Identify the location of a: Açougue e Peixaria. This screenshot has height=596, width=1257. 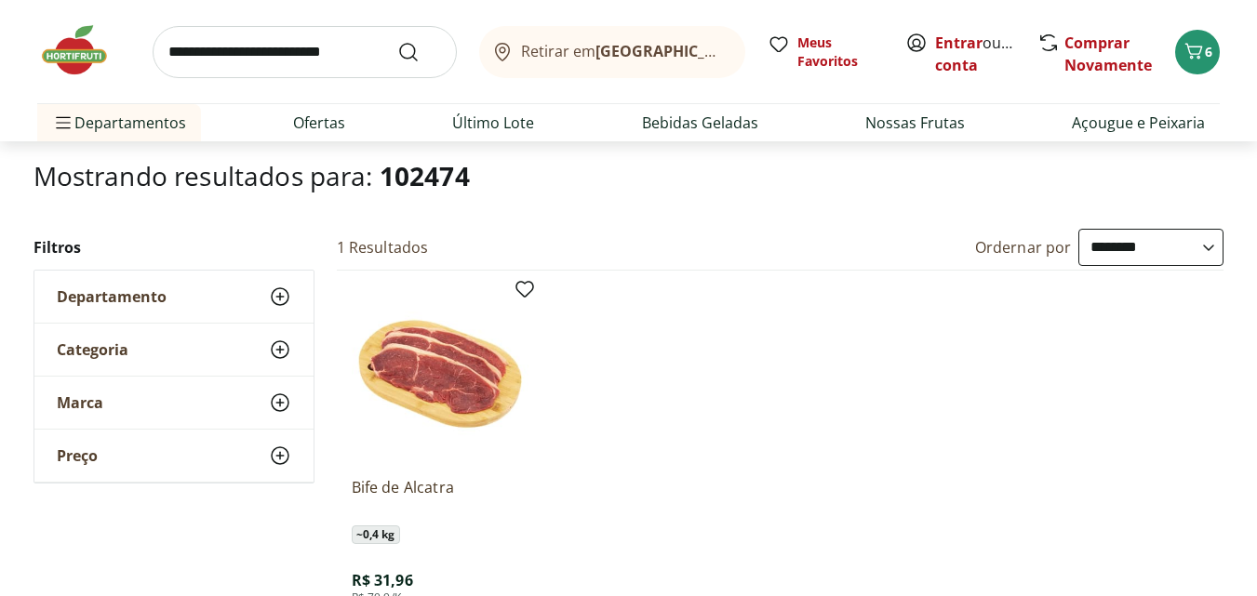
(1138, 123).